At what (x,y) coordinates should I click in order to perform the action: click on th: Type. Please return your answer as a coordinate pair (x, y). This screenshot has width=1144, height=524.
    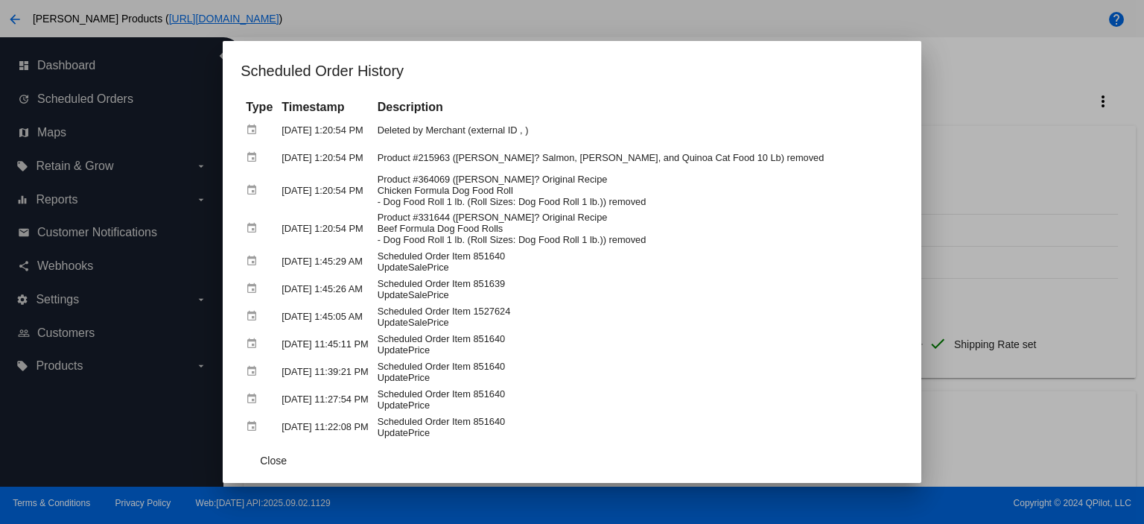
    Looking at the image, I should click on (259, 107).